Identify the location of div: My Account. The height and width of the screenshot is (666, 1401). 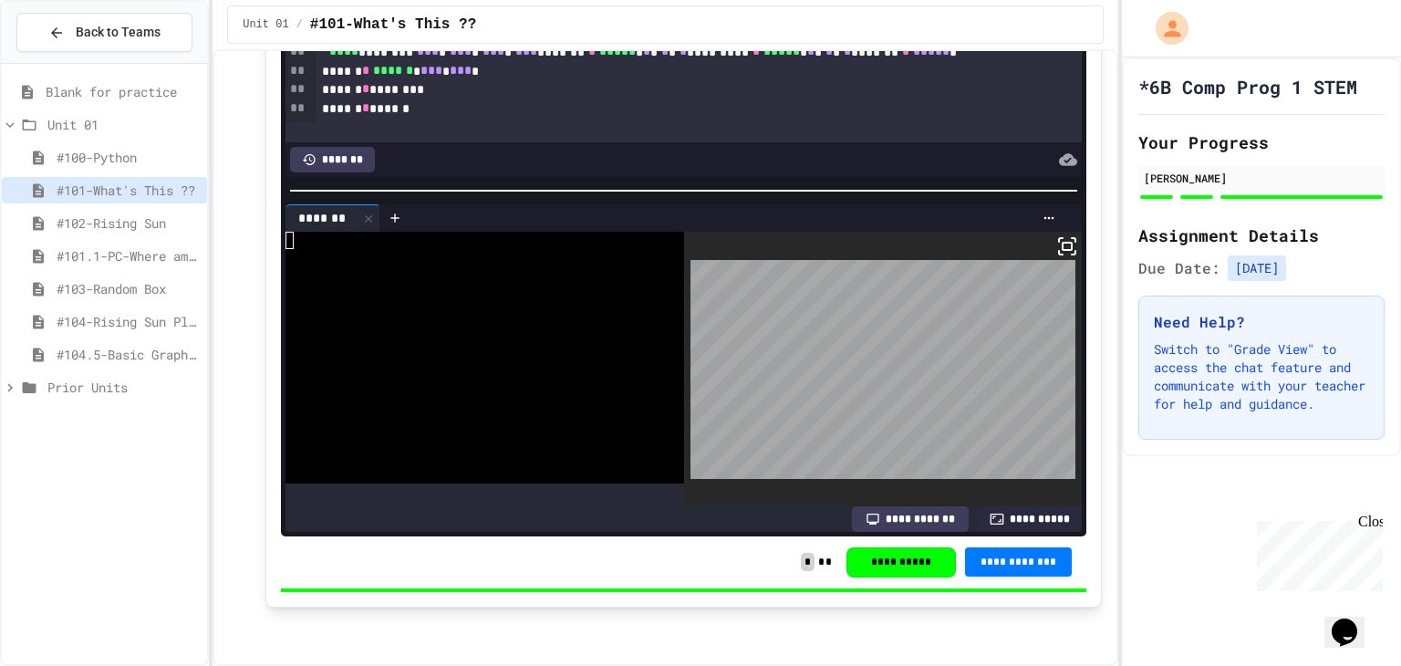
(1164, 28).